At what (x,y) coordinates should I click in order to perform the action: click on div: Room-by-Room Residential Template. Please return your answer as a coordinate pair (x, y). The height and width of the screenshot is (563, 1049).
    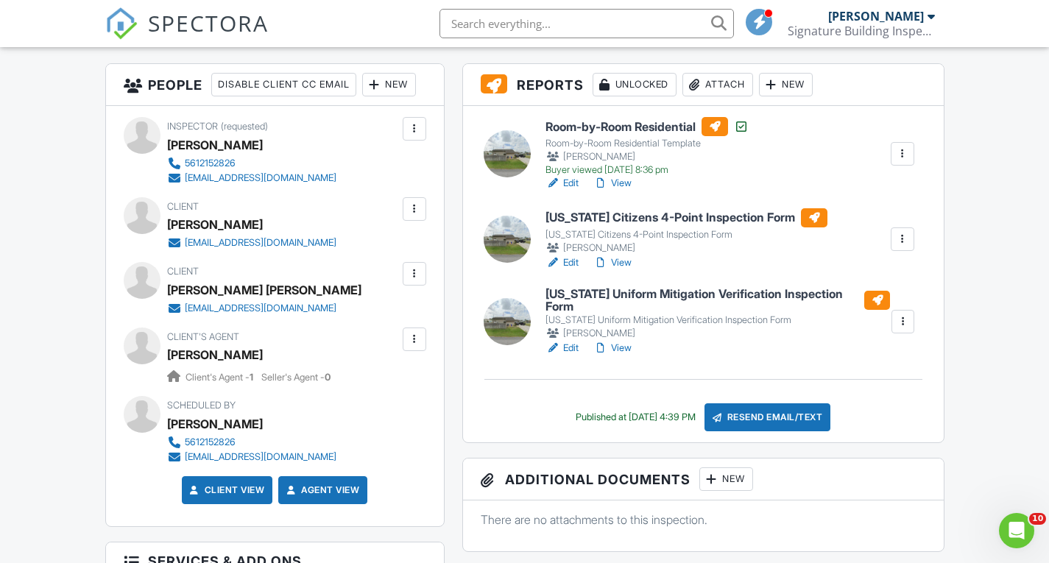
    Looking at the image, I should click on (647, 144).